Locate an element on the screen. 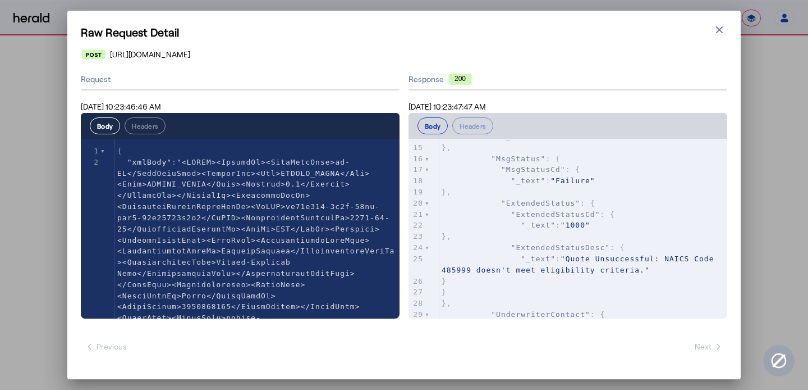 The height and width of the screenshot is (390, 808). span: Next is located at coordinates (709, 346).